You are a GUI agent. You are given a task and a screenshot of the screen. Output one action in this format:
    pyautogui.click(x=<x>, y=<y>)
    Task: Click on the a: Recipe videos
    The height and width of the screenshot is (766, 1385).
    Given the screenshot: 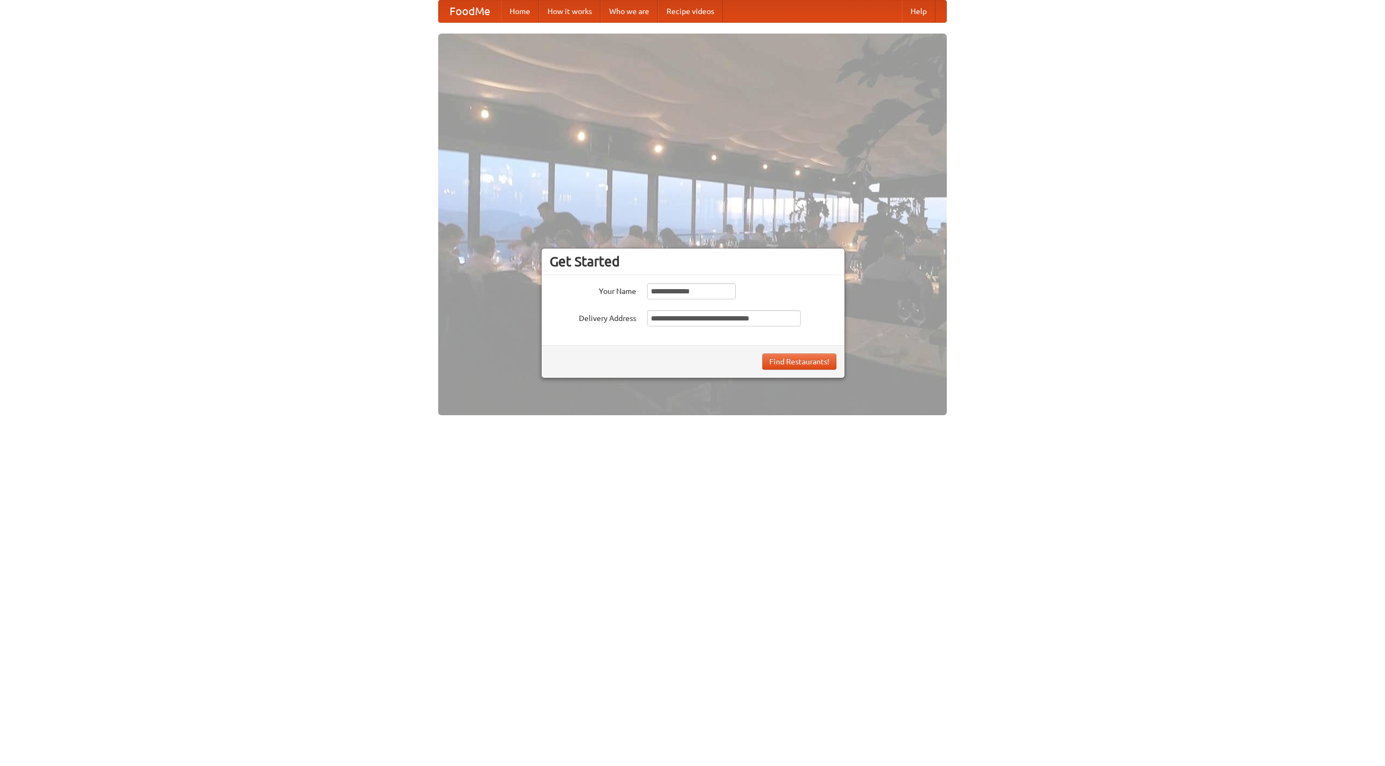 What is the action you would take?
    pyautogui.click(x=691, y=11)
    